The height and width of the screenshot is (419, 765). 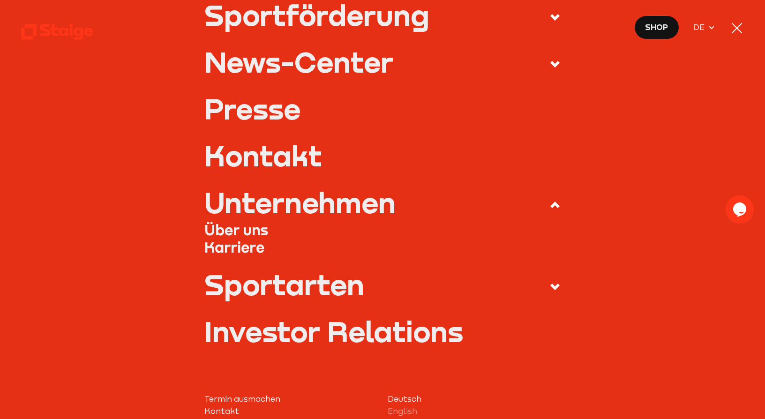 I want to click on div: Unternehmen, so click(x=300, y=202).